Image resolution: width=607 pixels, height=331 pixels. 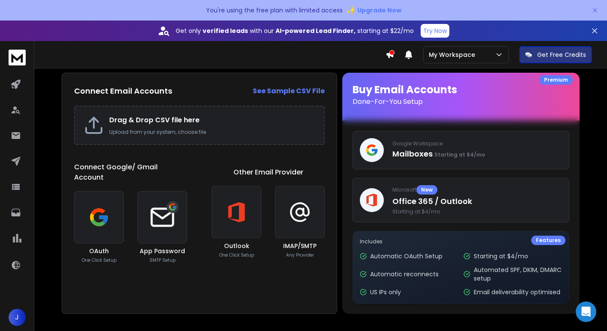 I want to click on div: New, so click(x=426, y=190).